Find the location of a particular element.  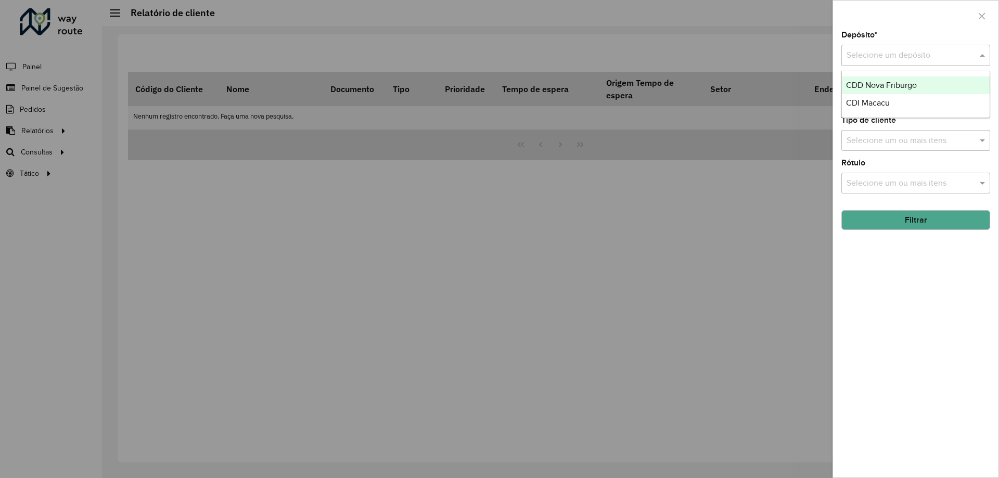

span: CDD Nova Friburgo is located at coordinates (881, 85).